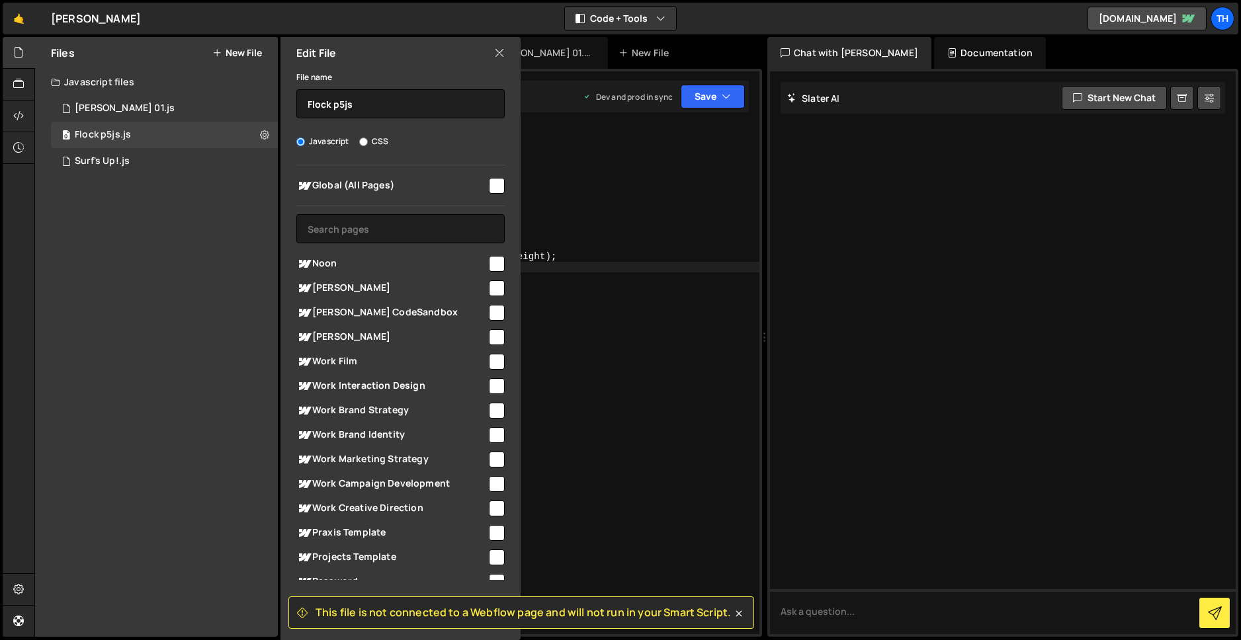  What do you see at coordinates (1222, 19) in the screenshot?
I see `div: Th` at bounding box center [1222, 19].